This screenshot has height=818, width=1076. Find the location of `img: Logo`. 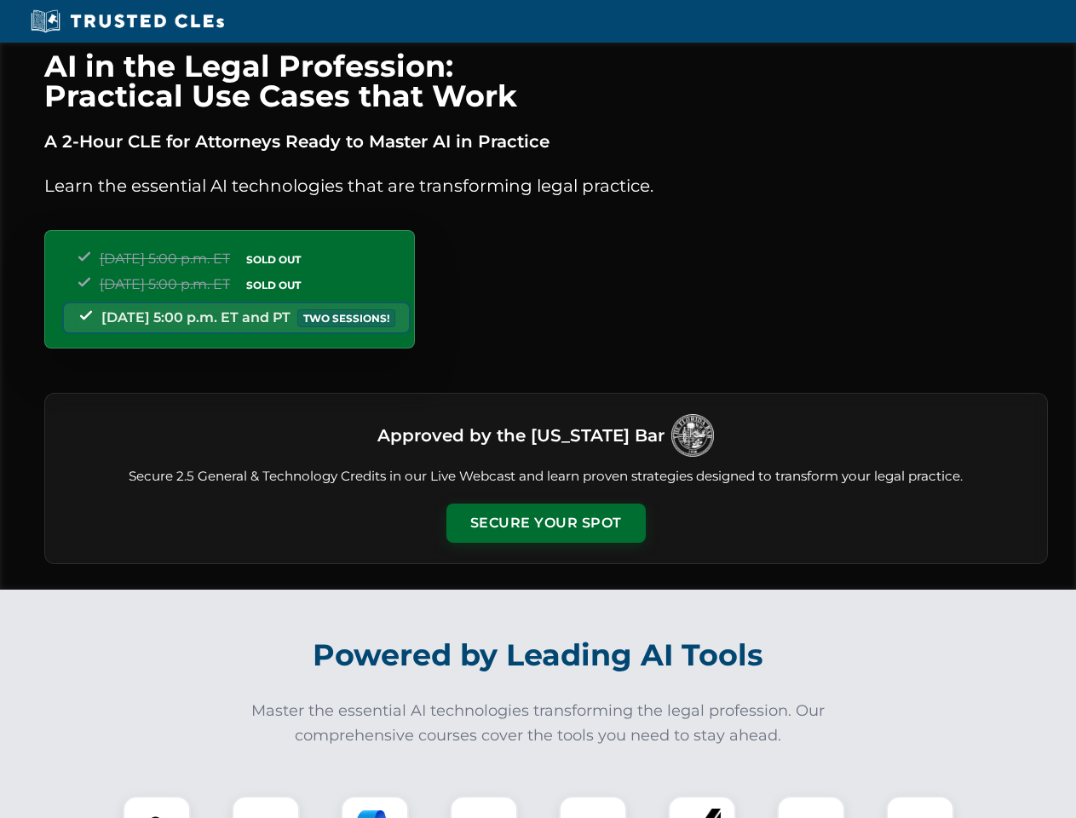

img: Logo is located at coordinates (692, 435).